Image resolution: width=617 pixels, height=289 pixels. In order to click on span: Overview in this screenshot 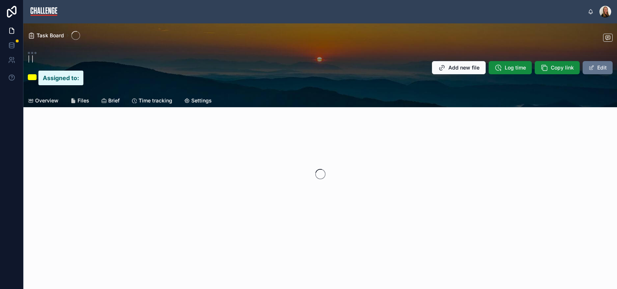, I will do `click(47, 101)`.